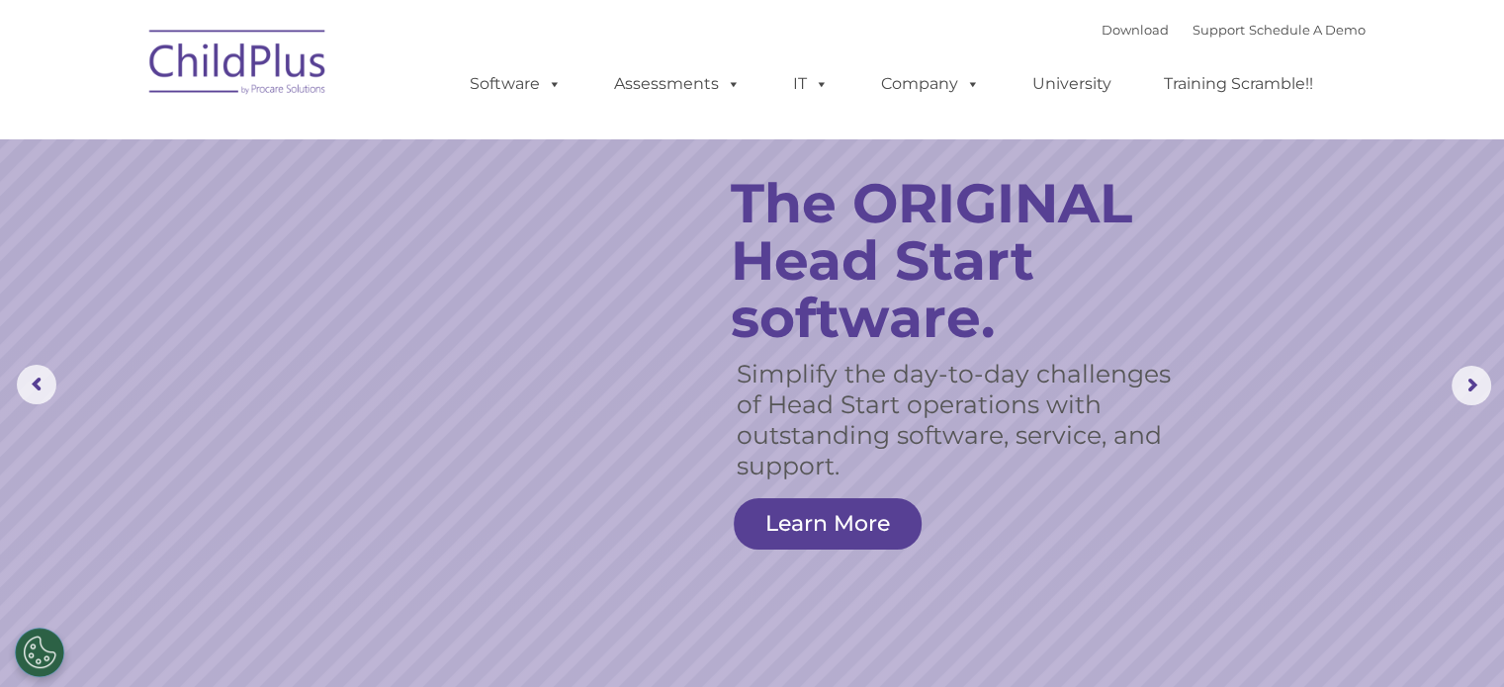 The width and height of the screenshot is (1504, 687). Describe the element at coordinates (40, 652) in the screenshot. I see `button: Cookies Settings` at that location.